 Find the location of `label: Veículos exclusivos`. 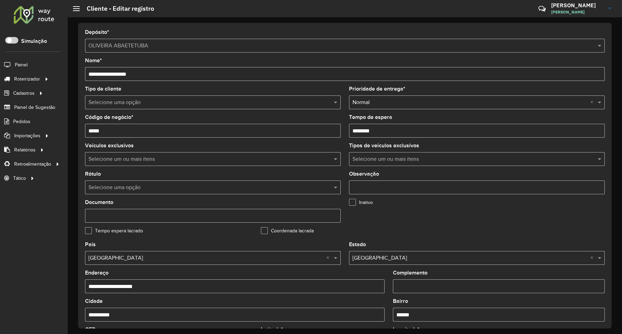

label: Veículos exclusivos is located at coordinates (109, 146).